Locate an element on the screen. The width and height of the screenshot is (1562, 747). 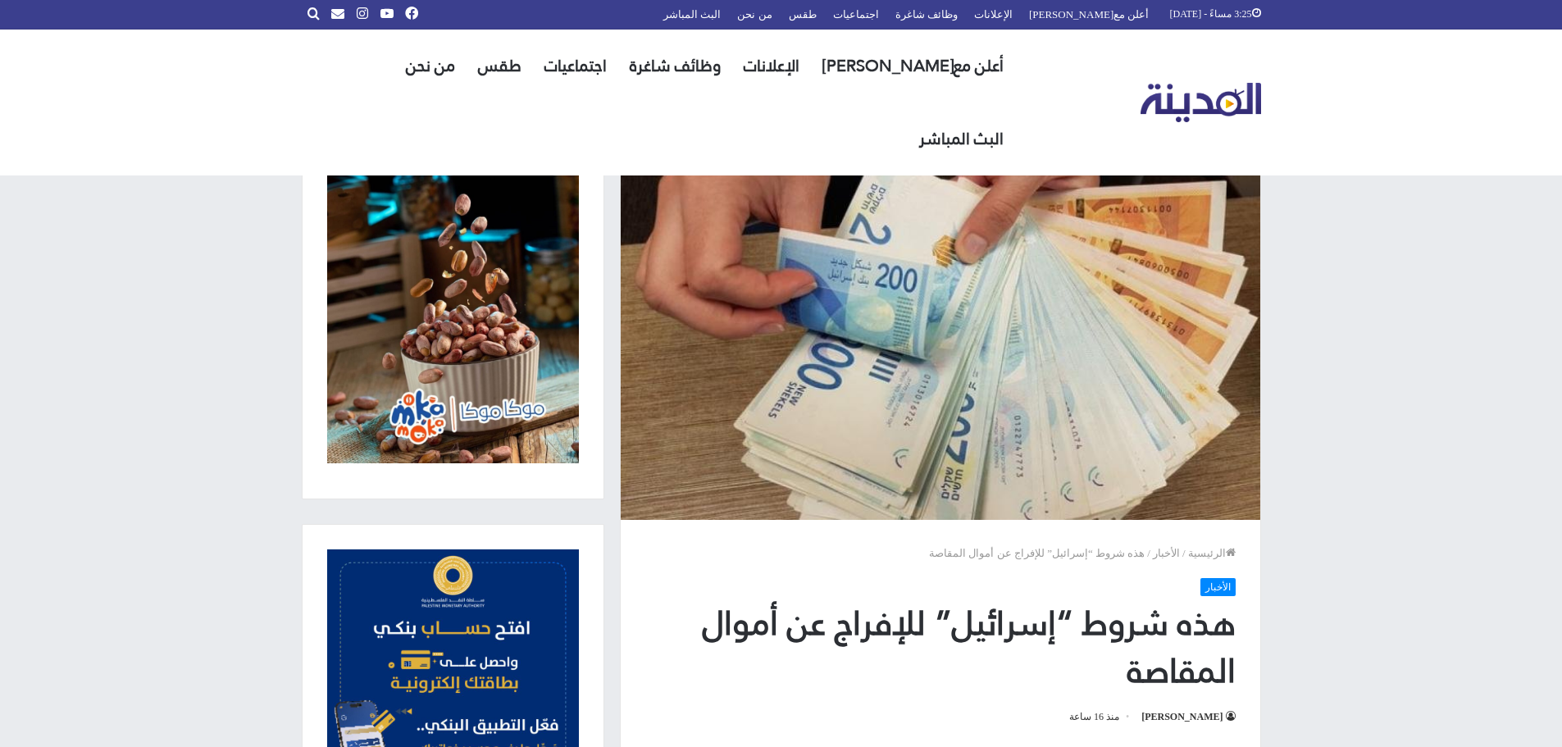
a: وظائف شاغرة is located at coordinates (675, 66).